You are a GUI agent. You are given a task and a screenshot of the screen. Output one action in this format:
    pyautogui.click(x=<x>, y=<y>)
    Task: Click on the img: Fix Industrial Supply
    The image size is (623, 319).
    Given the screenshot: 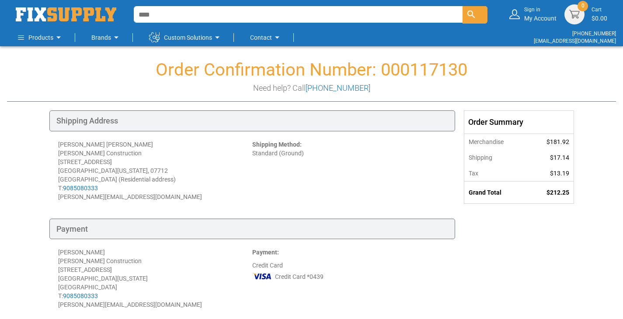 What is the action you would take?
    pyautogui.click(x=66, y=14)
    